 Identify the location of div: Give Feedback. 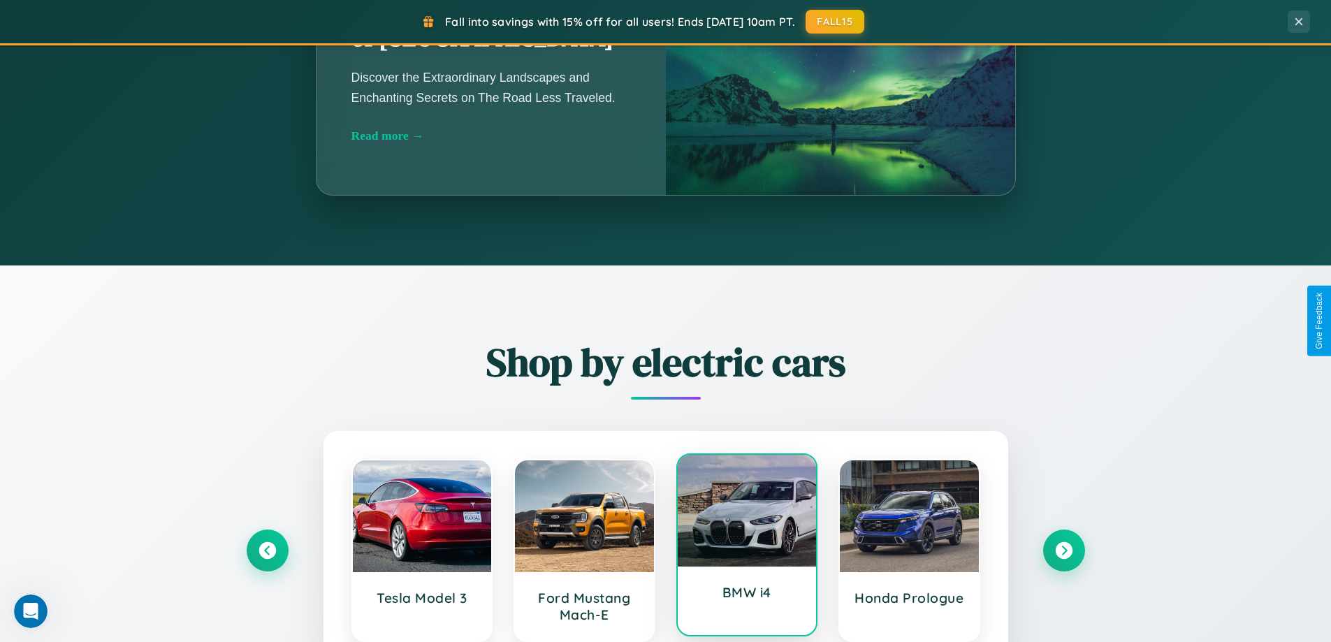
(1320, 321).